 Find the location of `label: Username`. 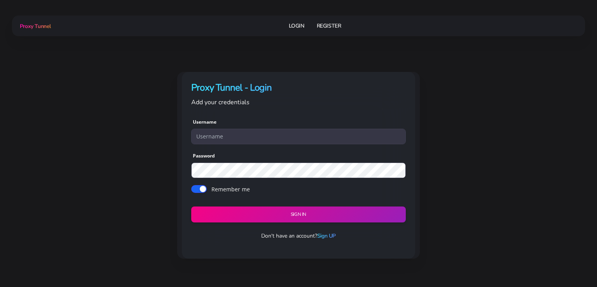

label: Username is located at coordinates (205, 122).